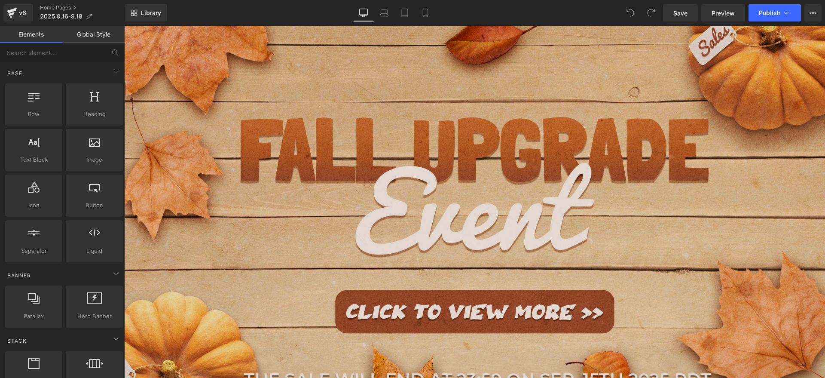 The image size is (825, 378). I want to click on a: Home Pages, so click(82, 8).